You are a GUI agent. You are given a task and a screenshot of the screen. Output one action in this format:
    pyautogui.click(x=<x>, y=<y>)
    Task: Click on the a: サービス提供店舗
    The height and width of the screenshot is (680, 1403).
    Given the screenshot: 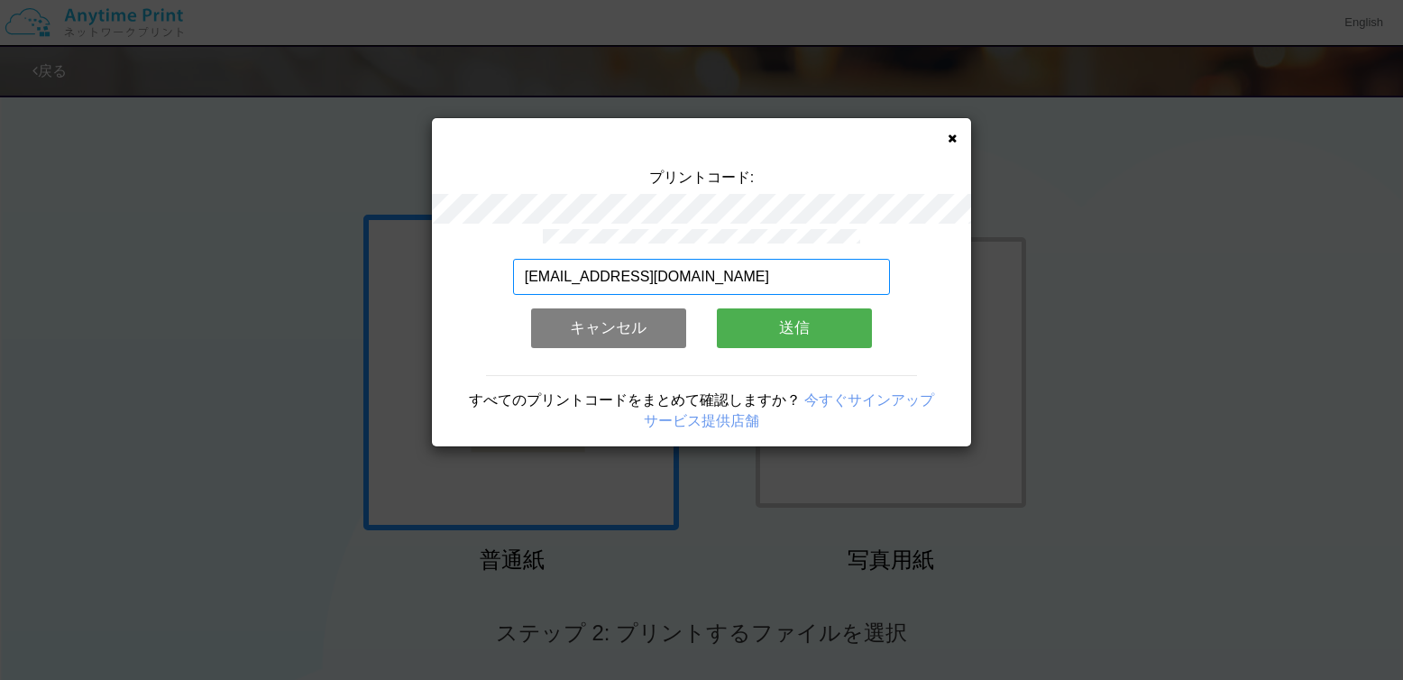 What is the action you would take?
    pyautogui.click(x=702, y=420)
    